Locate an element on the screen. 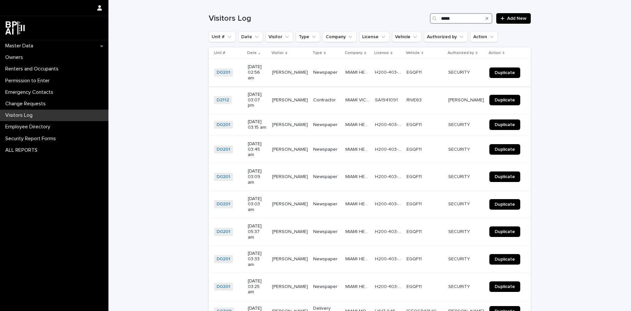 The width and height of the screenshot is (631, 311). p: Action is located at coordinates (495, 53).